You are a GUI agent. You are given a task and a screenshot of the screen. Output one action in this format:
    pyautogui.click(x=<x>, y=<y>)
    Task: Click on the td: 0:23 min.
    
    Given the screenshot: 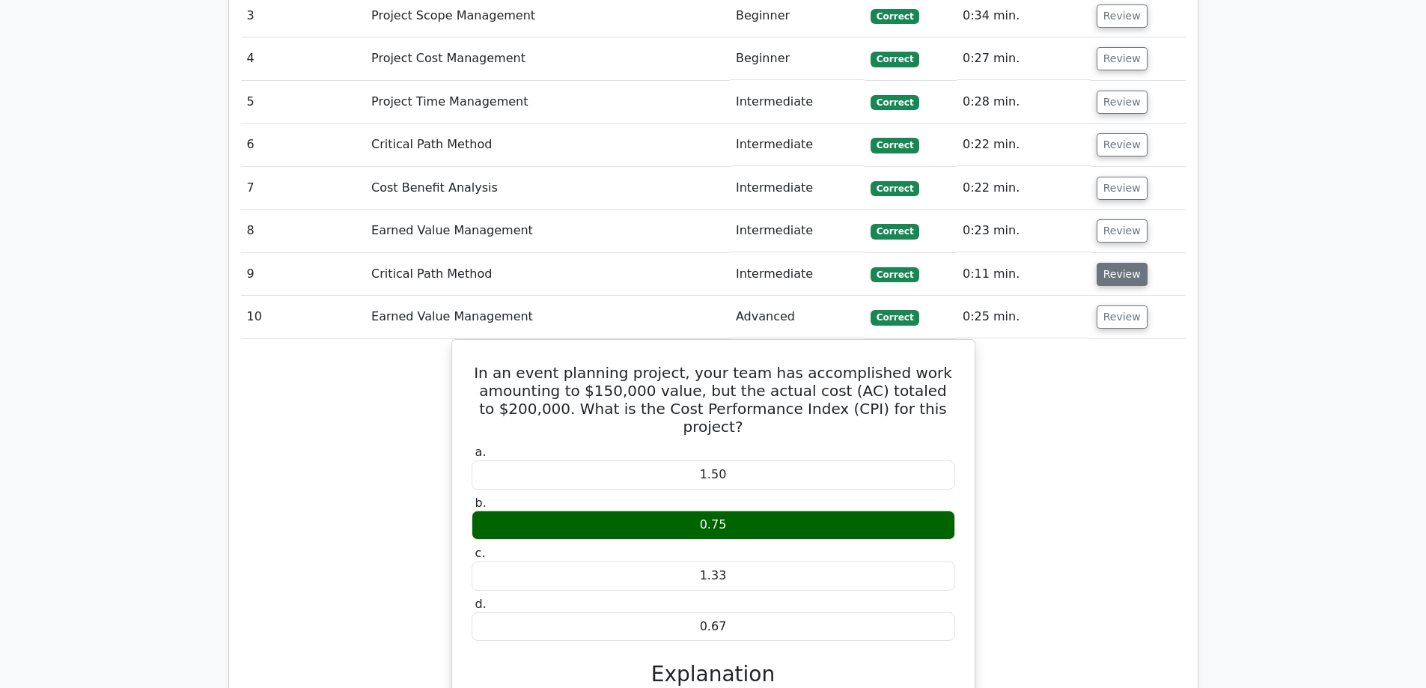 What is the action you would take?
    pyautogui.click(x=1023, y=231)
    